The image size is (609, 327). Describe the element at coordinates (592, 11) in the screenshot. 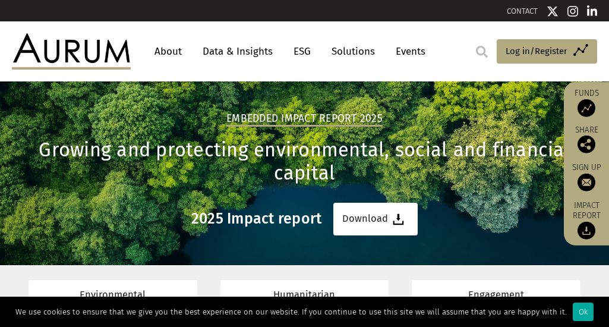

I see `img: Linkedin icon` at that location.